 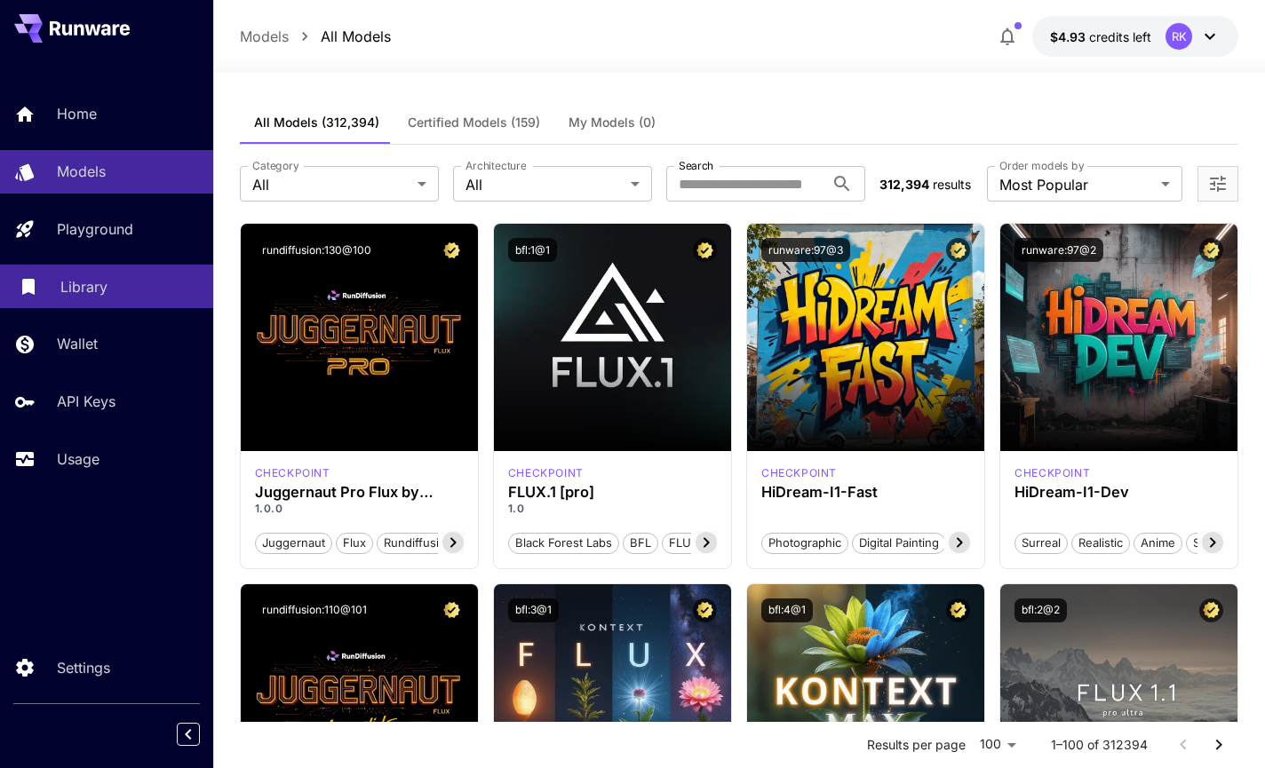 What do you see at coordinates (1218, 184) in the screenshot?
I see `button: Open more filters` at bounding box center [1218, 184].